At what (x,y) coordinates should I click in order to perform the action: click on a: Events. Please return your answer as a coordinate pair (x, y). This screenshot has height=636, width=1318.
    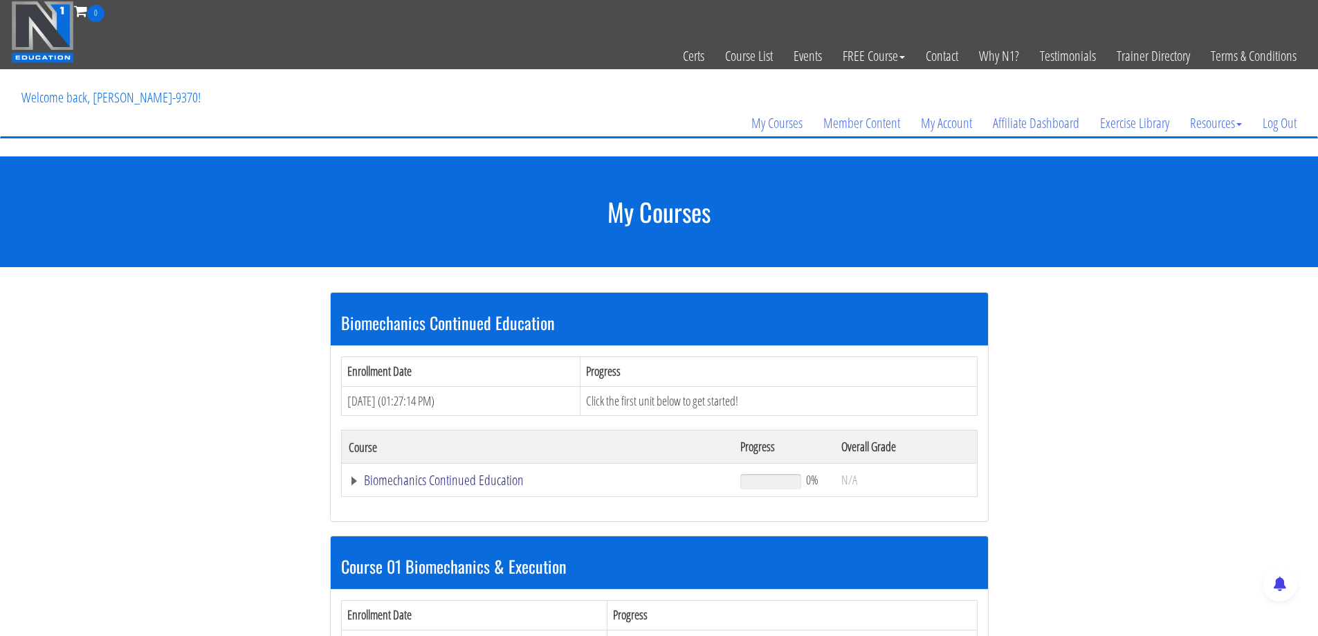
    Looking at the image, I should click on (808, 56).